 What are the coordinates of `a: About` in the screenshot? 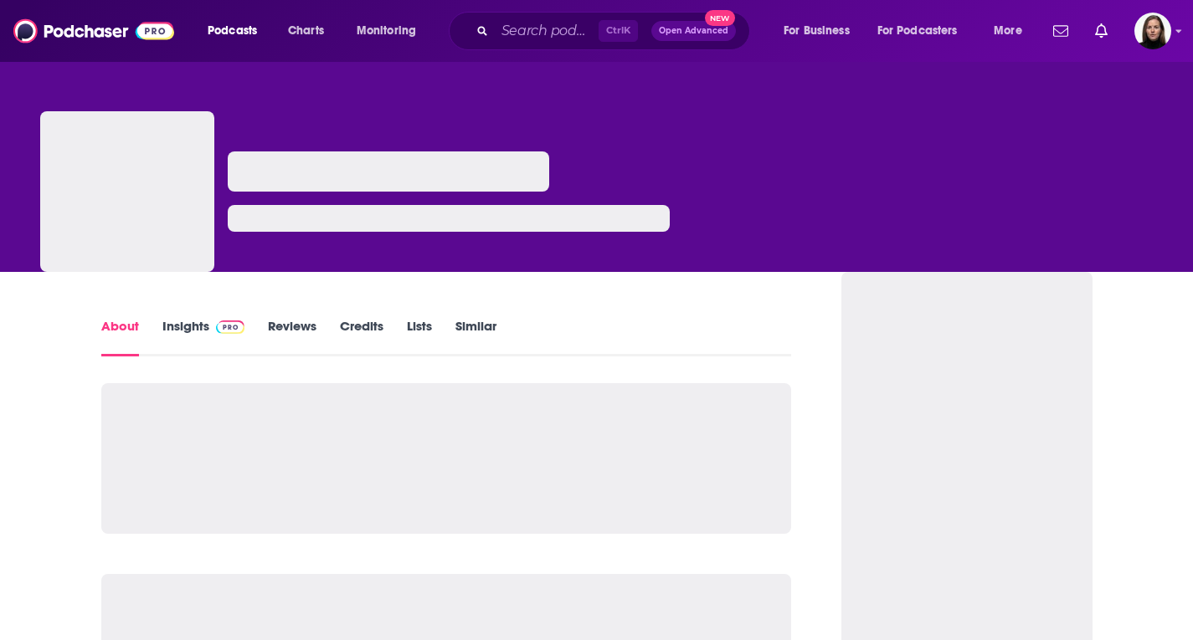 It's located at (120, 337).